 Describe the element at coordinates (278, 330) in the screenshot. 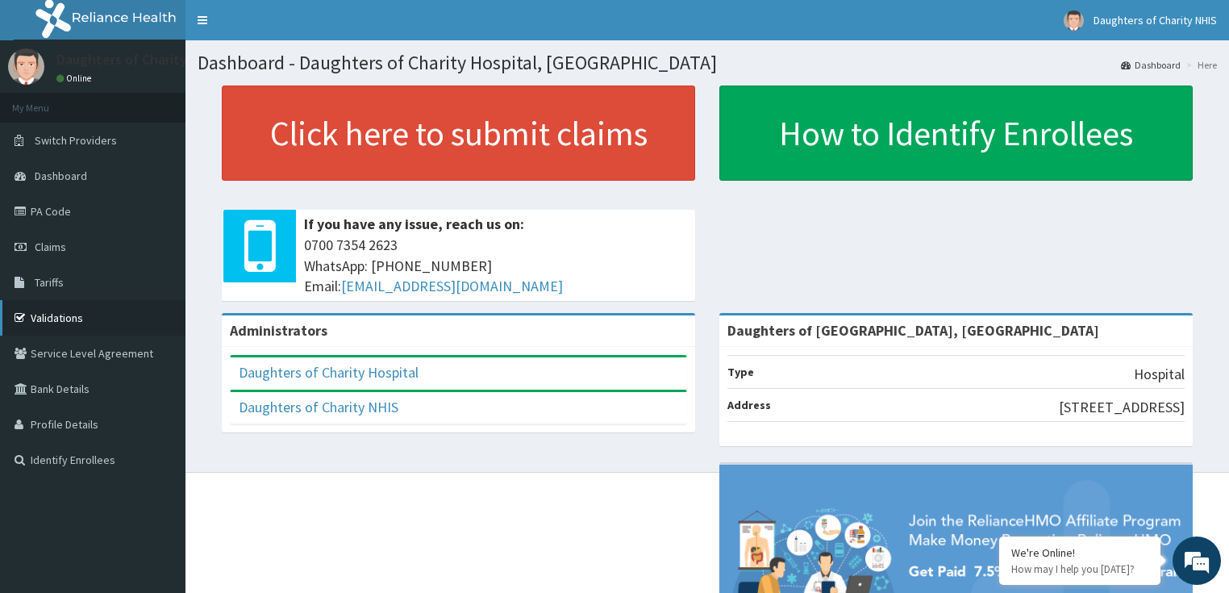

I see `b: Administrators` at that location.